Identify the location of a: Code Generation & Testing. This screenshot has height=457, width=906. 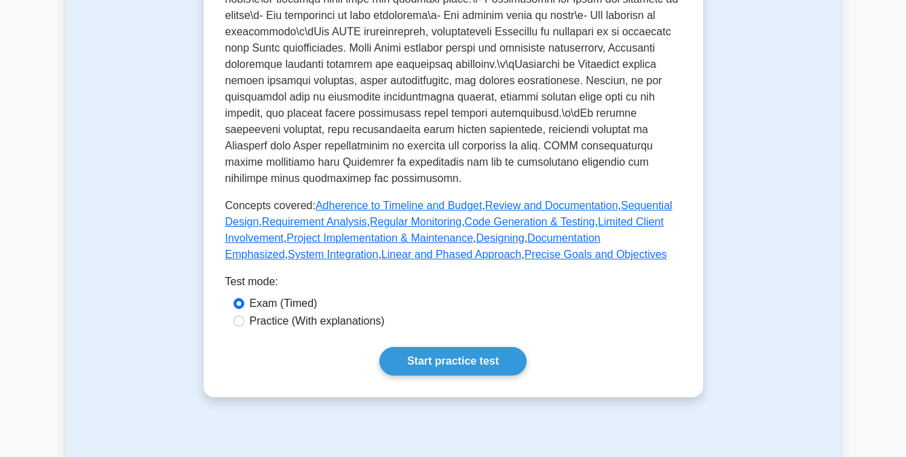
(530, 221).